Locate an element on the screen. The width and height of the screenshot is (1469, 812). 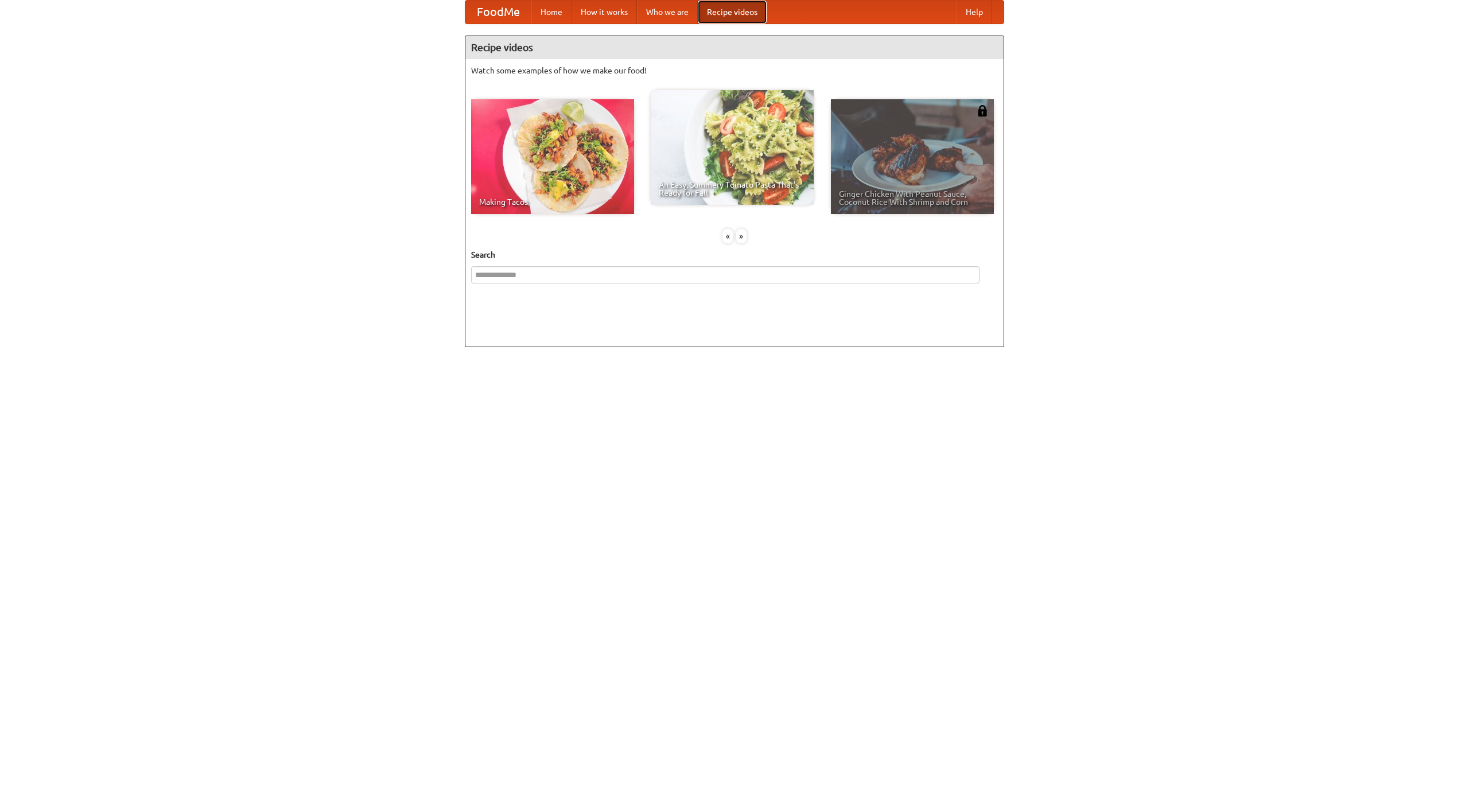
a: Making Tacos is located at coordinates (553, 156).